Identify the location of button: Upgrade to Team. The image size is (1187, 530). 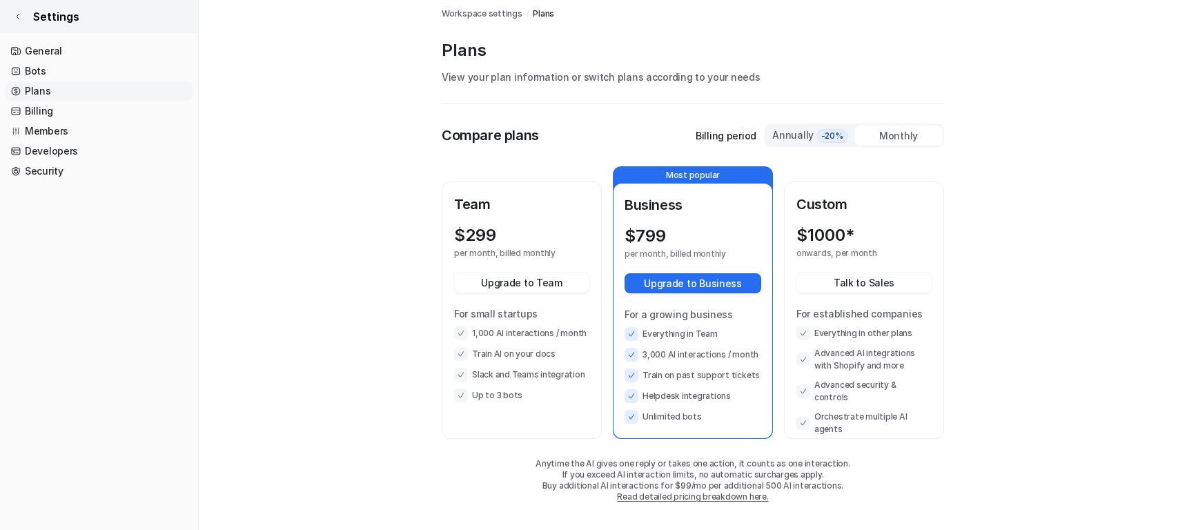
(522, 282).